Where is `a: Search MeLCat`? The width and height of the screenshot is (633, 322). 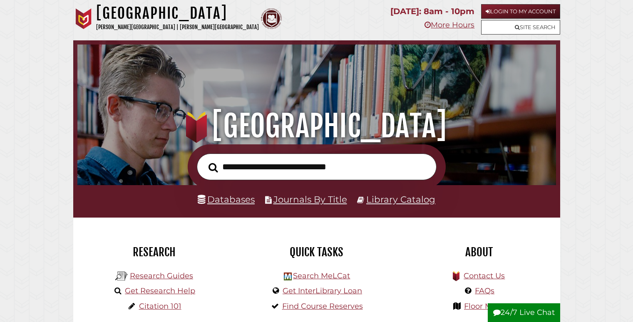
a: Search MeLCat is located at coordinates (321, 276).